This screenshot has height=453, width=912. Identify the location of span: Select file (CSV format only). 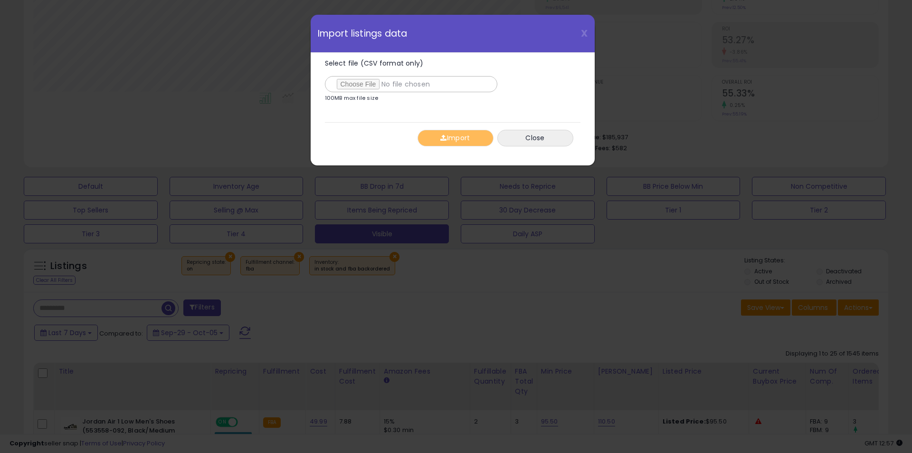
(374, 63).